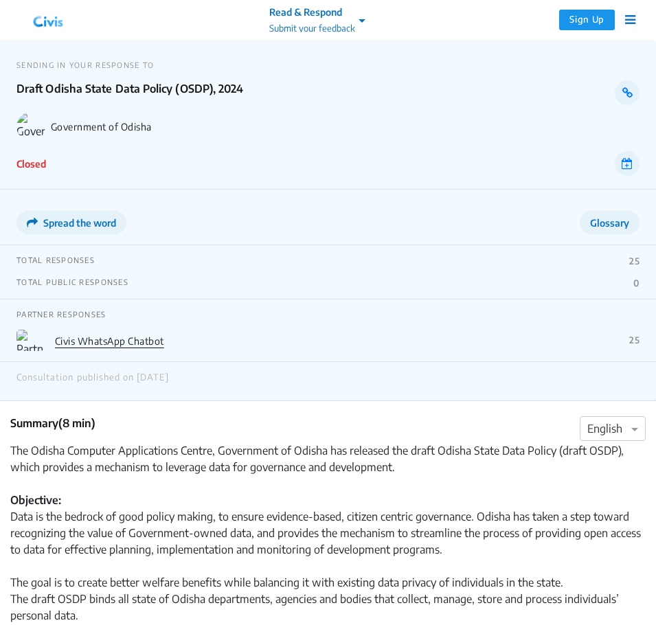  What do you see at coordinates (109, 341) in the screenshot?
I see `a: Civis WhatsApp Chatbot` at bounding box center [109, 341].